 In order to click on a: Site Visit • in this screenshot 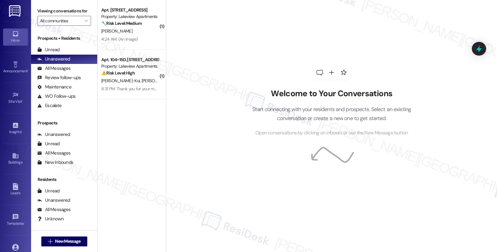, I will do `click(16, 98)`.